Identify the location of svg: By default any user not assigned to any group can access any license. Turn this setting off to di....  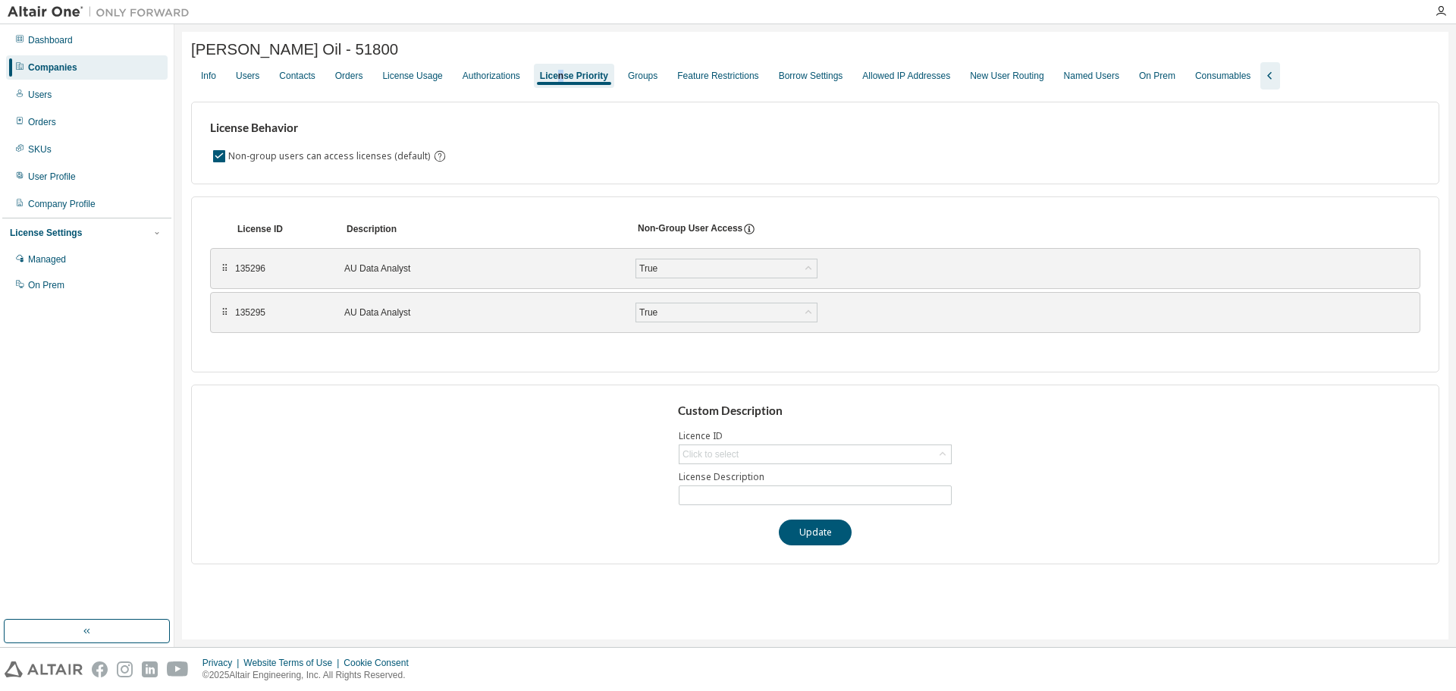
(440, 156).